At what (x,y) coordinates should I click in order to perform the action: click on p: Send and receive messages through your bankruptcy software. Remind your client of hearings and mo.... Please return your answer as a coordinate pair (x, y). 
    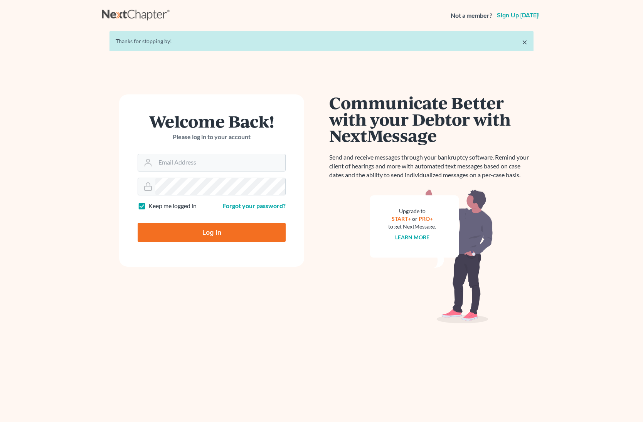
    Looking at the image, I should click on (432, 166).